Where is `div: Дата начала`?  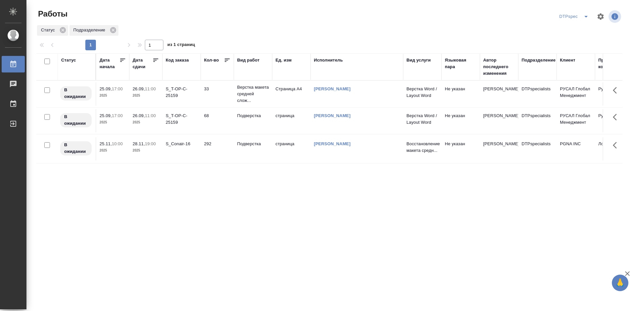
div: Дата начала is located at coordinates (109, 64).